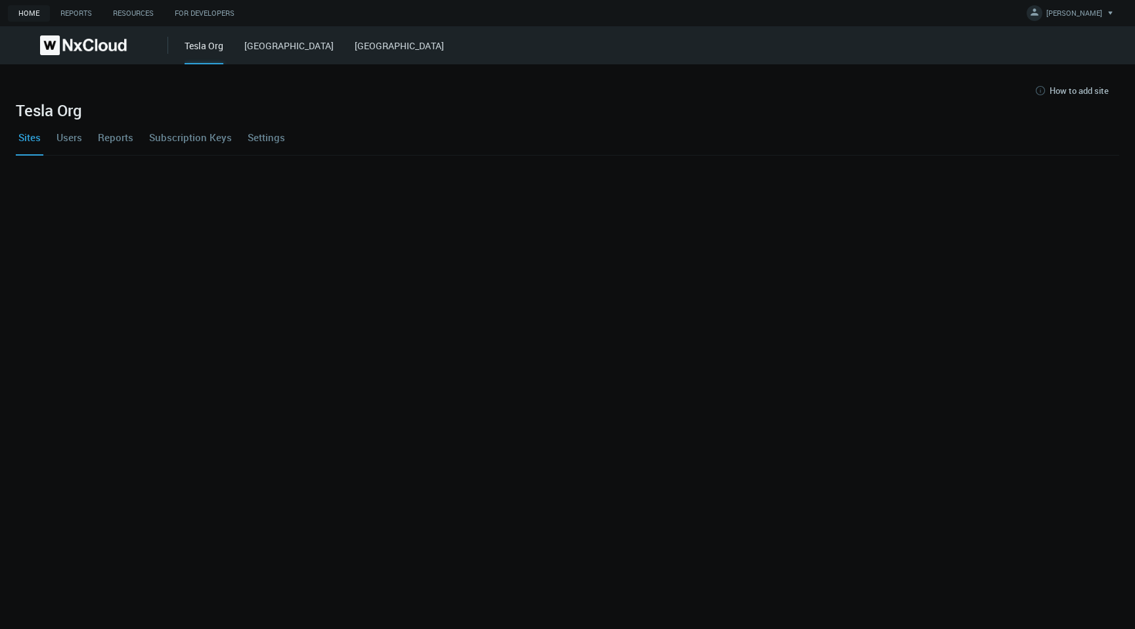  What do you see at coordinates (190, 137) in the screenshot?
I see `a: Subscription Keys` at bounding box center [190, 137].